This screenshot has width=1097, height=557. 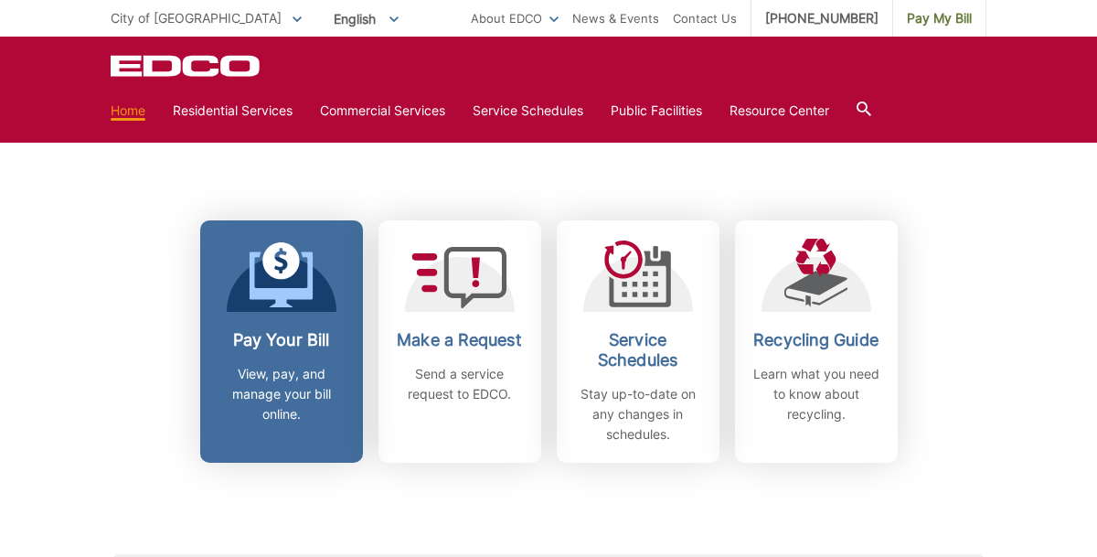 I want to click on span: Pay My Bill, so click(x=939, y=18).